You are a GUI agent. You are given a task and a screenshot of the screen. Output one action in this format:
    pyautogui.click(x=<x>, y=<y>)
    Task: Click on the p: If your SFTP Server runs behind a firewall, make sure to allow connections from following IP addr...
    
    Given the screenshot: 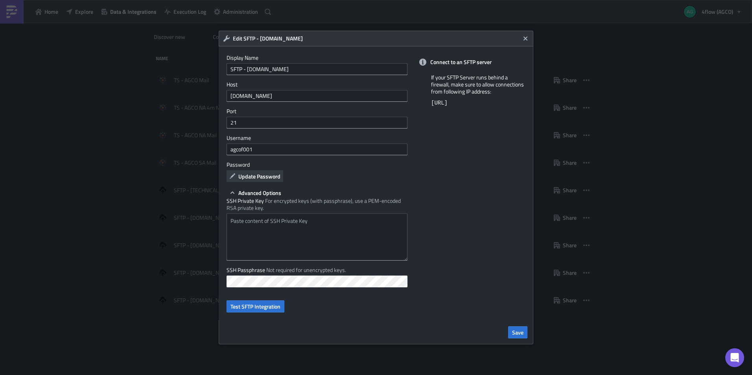 What is the action you would take?
    pyautogui.click(x=478, y=85)
    